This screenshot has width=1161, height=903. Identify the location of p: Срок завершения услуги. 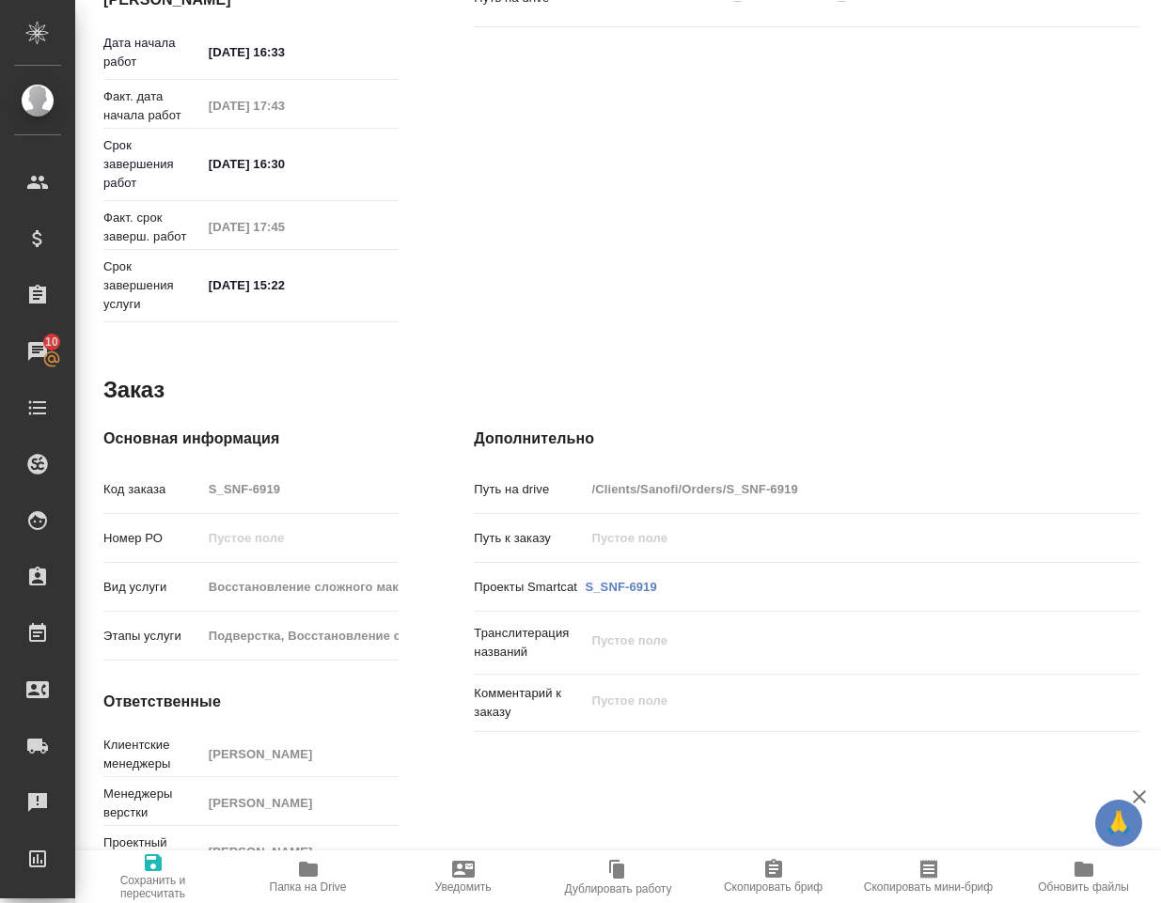
(152, 286).